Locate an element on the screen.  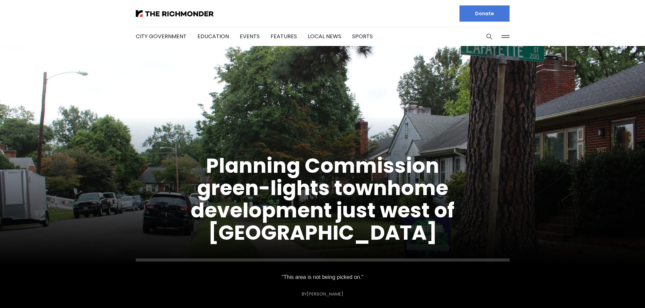
a: Features is located at coordinates (284, 36).